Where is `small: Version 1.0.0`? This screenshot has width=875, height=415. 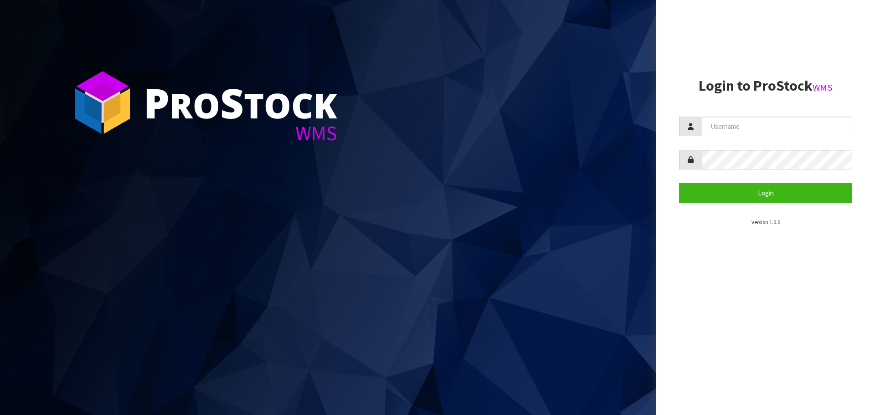 small: Version 1.0.0 is located at coordinates (765, 222).